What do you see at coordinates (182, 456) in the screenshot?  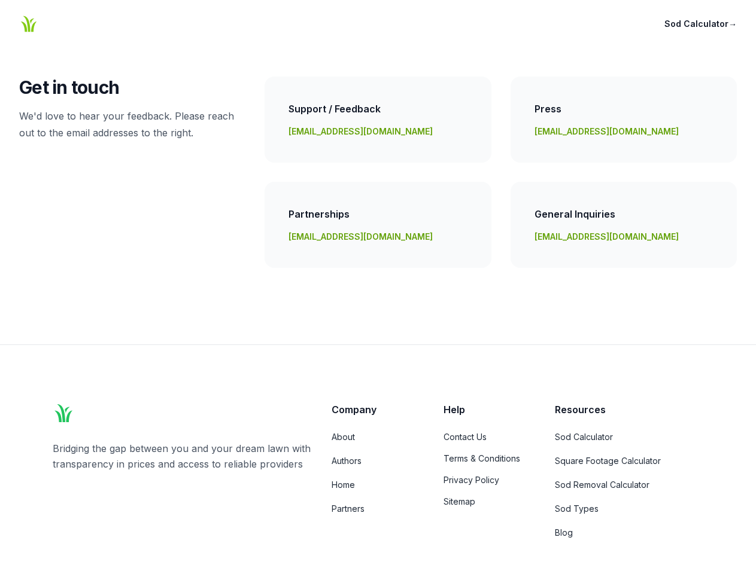 I see `p: Bridging the gap between you and your dream lawn with transparency in prices and access to reliab...` at bounding box center [182, 456].